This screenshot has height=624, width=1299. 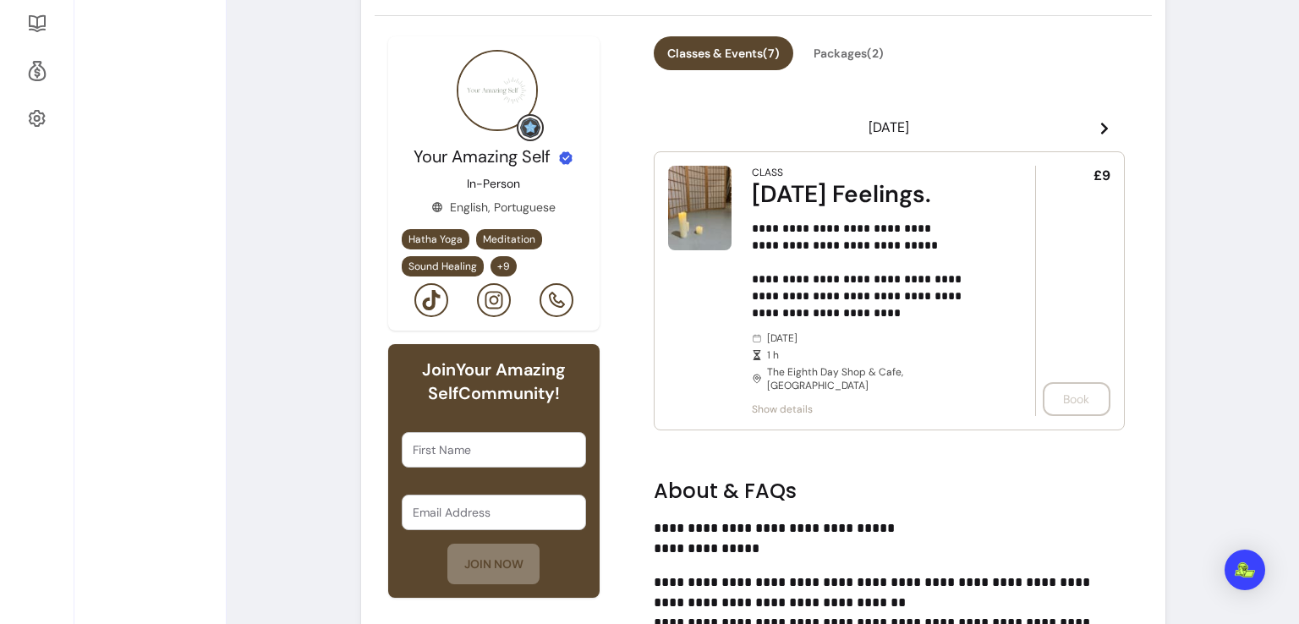 What do you see at coordinates (889, 491) in the screenshot?
I see `h2: About & FAQs` at bounding box center [889, 491].